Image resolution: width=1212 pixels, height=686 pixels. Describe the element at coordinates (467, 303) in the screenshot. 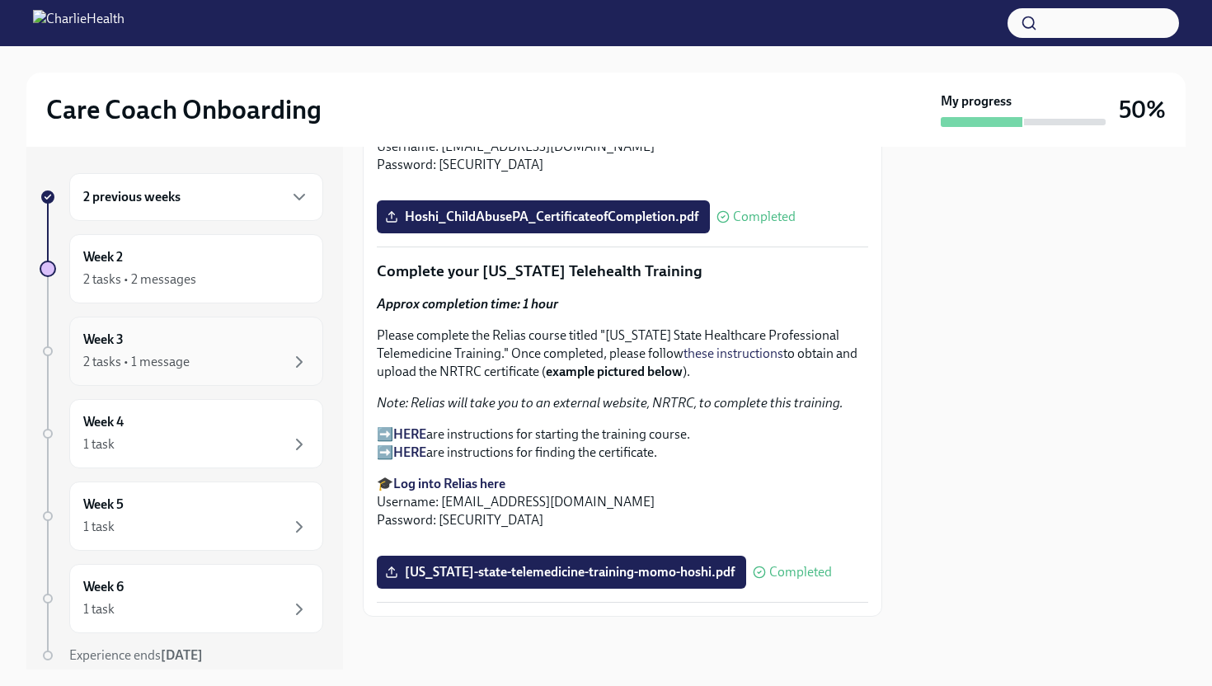

I see `strong: Approx completion time: 1 hour` at that location.